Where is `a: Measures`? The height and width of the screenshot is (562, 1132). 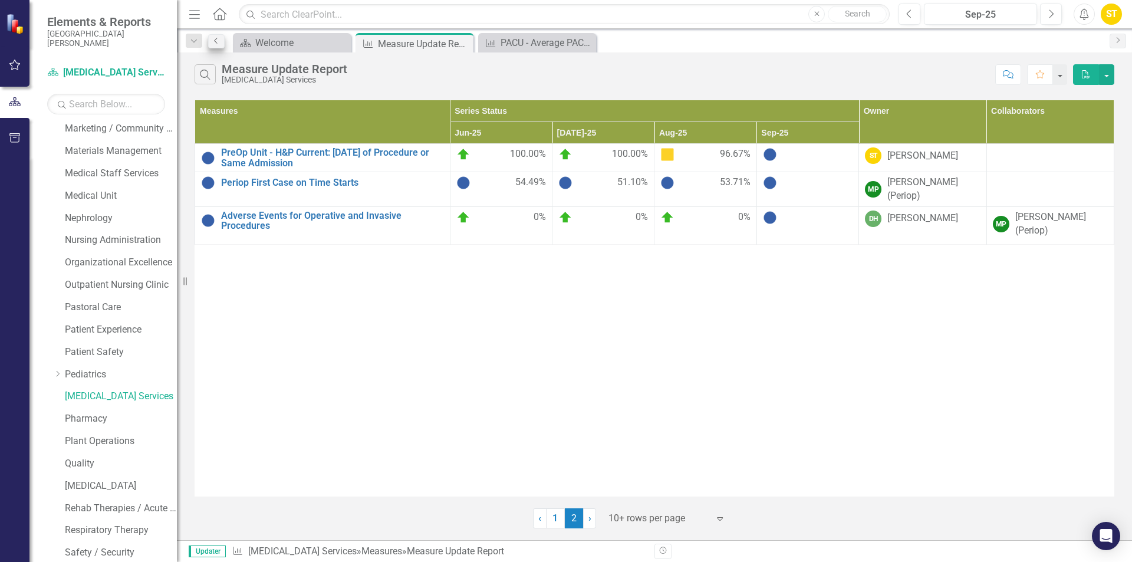 a: Measures is located at coordinates (382, 551).